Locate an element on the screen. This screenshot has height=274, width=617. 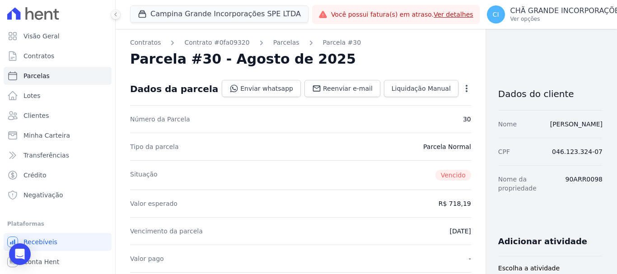
a: Conta Hent is located at coordinates (57, 262).